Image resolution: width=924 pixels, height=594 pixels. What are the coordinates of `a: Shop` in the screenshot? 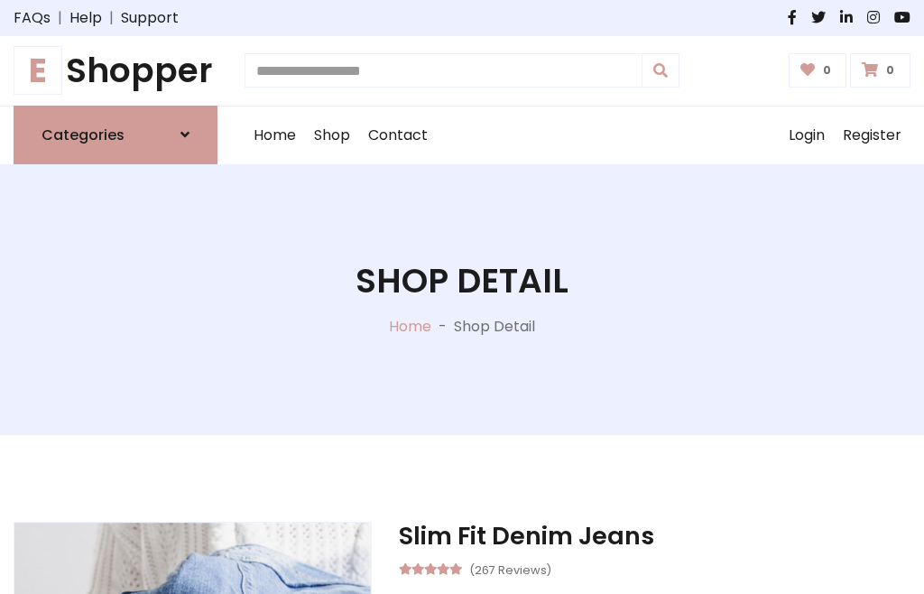 It's located at (332, 135).